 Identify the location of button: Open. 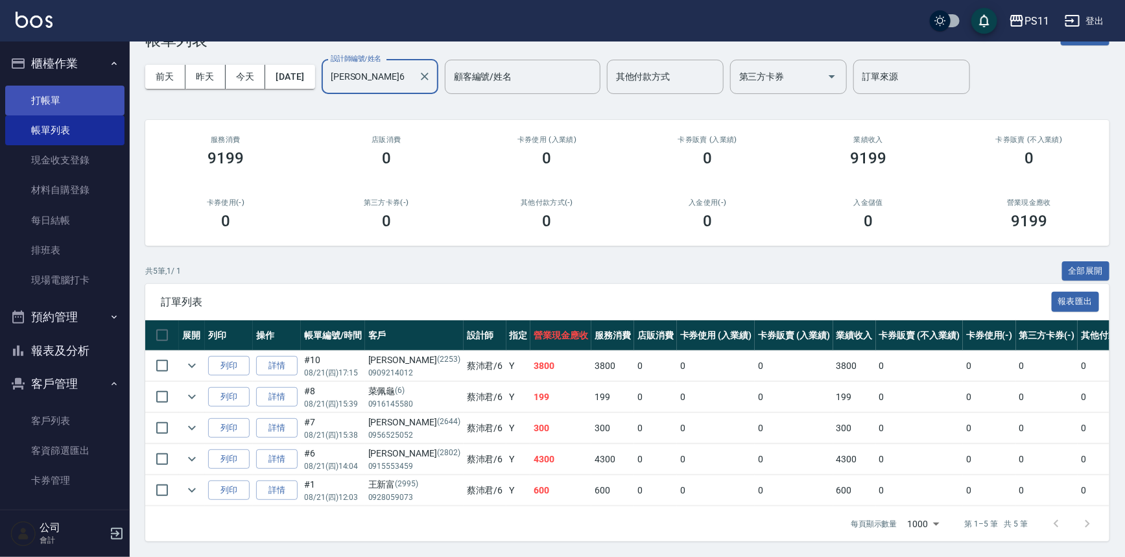
(832, 77).